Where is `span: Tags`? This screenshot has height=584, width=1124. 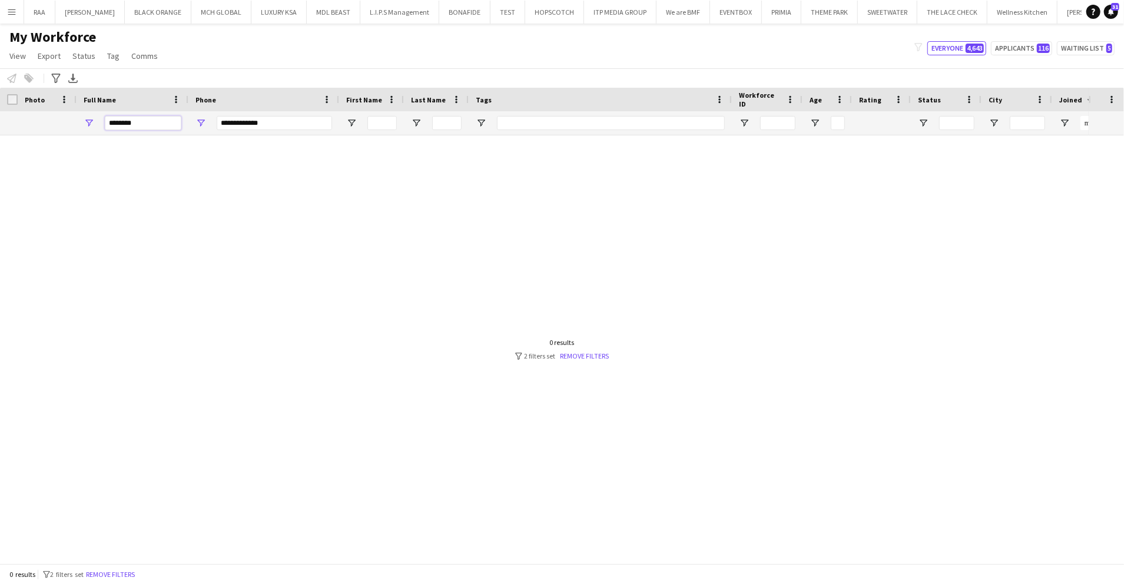 span: Tags is located at coordinates (483, 99).